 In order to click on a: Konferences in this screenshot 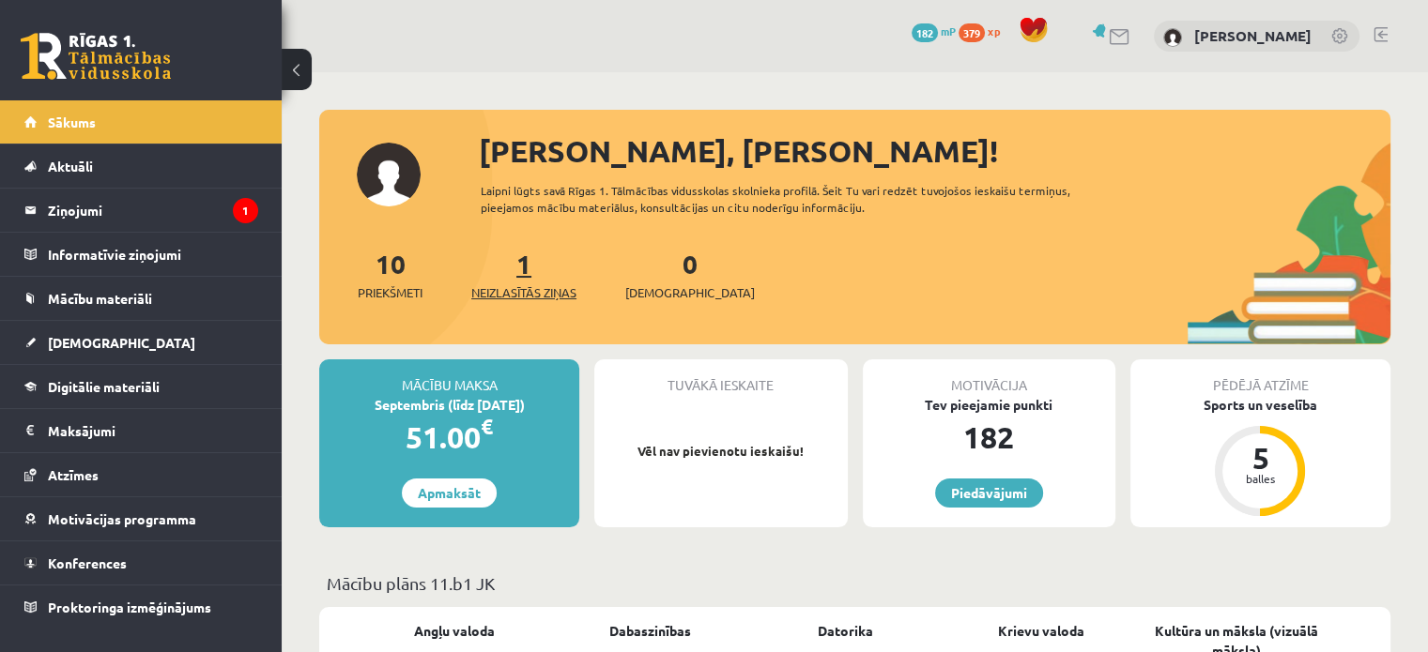, I will do `click(141, 563)`.